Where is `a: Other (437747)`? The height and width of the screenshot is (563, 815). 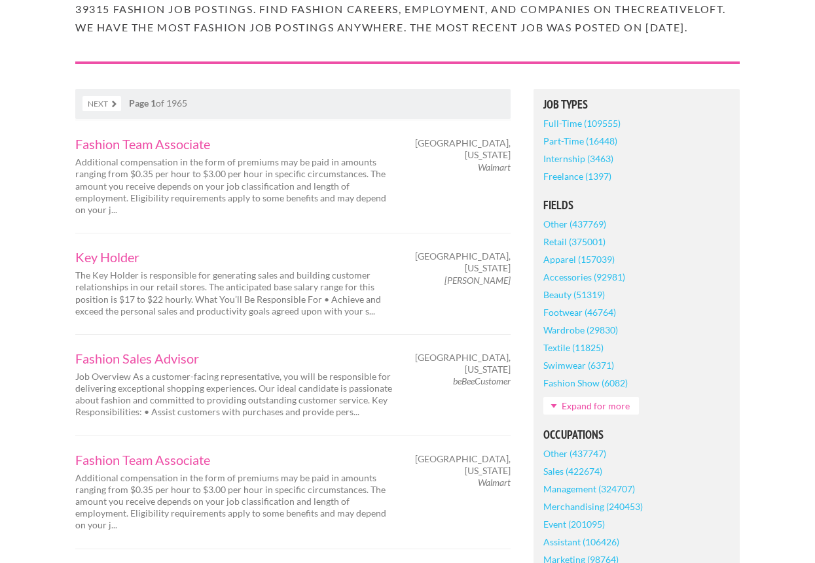 a: Other (437747) is located at coordinates (574, 453).